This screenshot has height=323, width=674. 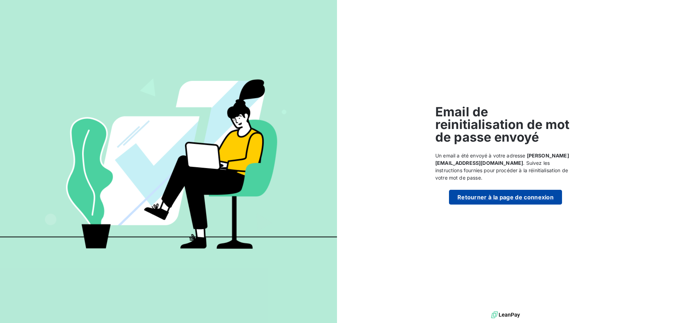 What do you see at coordinates (506, 315) in the screenshot?
I see `img: logo` at bounding box center [506, 315].